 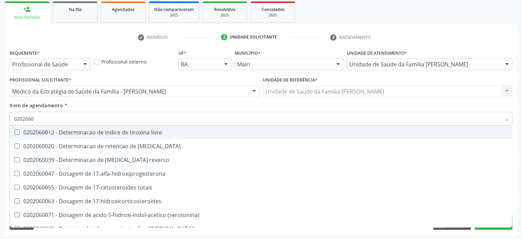 I want to click on span: Na fila, so click(x=75, y=9).